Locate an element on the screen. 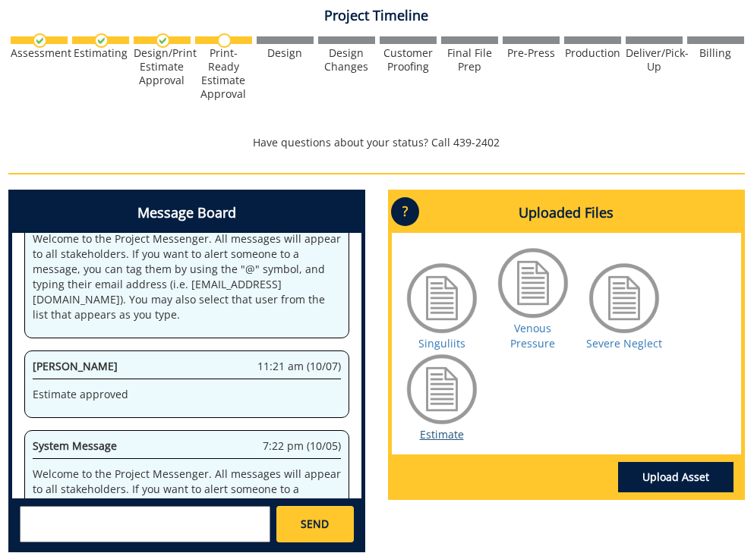 The height and width of the screenshot is (553, 754). div: Assessment is located at coordinates (39, 53).